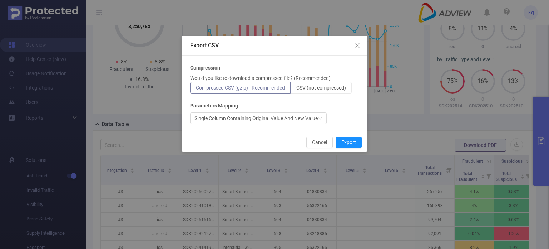 The image size is (549, 249). I want to click on b: Parameters Mapping, so click(214, 105).